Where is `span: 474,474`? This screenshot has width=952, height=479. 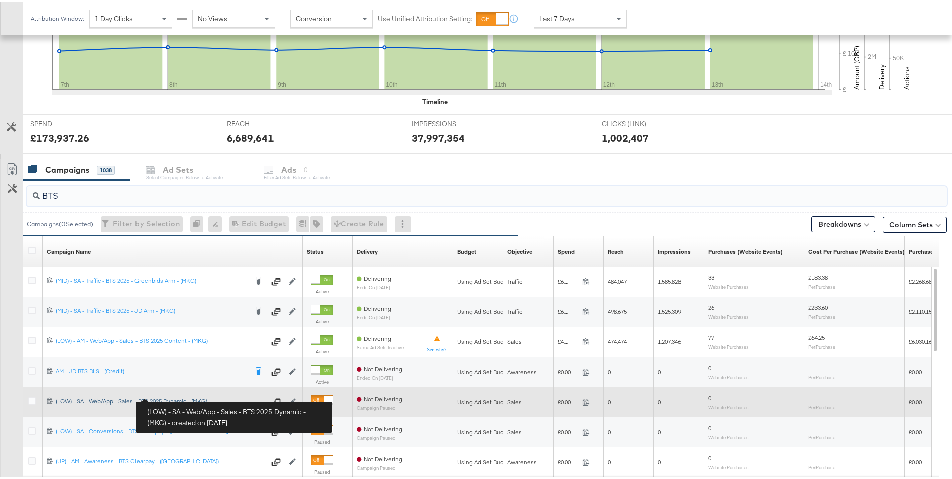 span: 474,474 is located at coordinates (618, 339).